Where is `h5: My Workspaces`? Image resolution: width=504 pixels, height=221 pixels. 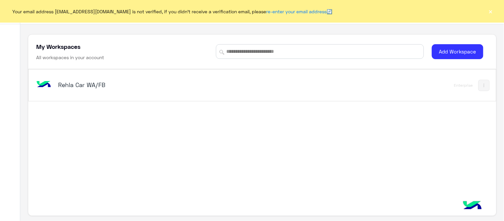
h5: My Workspaces is located at coordinates (58, 47).